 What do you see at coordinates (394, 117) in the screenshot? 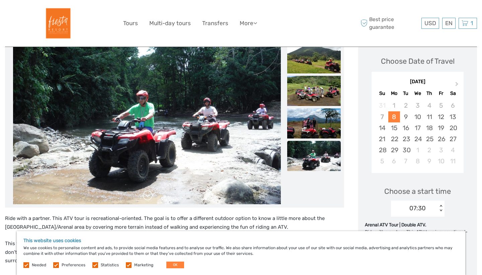
I see `div: Choose Monday, September 8th, 2025` at bounding box center [394, 117].